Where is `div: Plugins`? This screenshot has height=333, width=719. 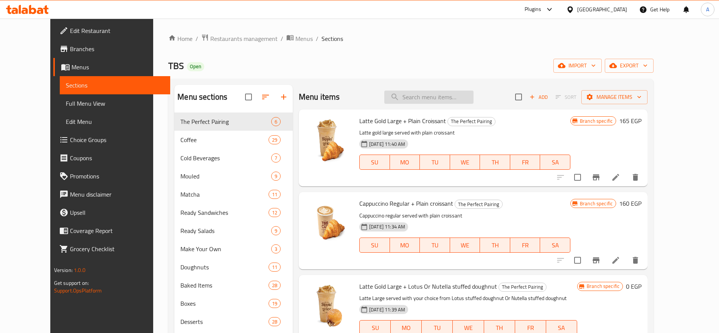 div: Plugins is located at coordinates (533, 9).